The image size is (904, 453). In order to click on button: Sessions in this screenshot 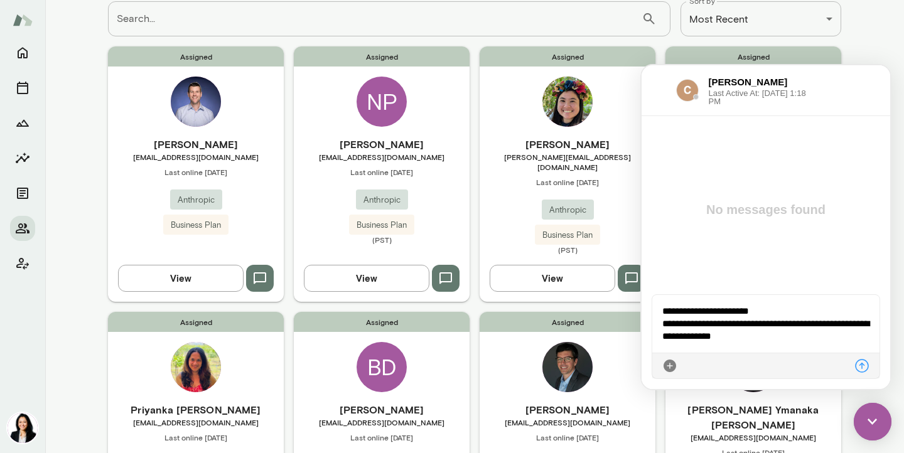, I will do `click(23, 88)`.